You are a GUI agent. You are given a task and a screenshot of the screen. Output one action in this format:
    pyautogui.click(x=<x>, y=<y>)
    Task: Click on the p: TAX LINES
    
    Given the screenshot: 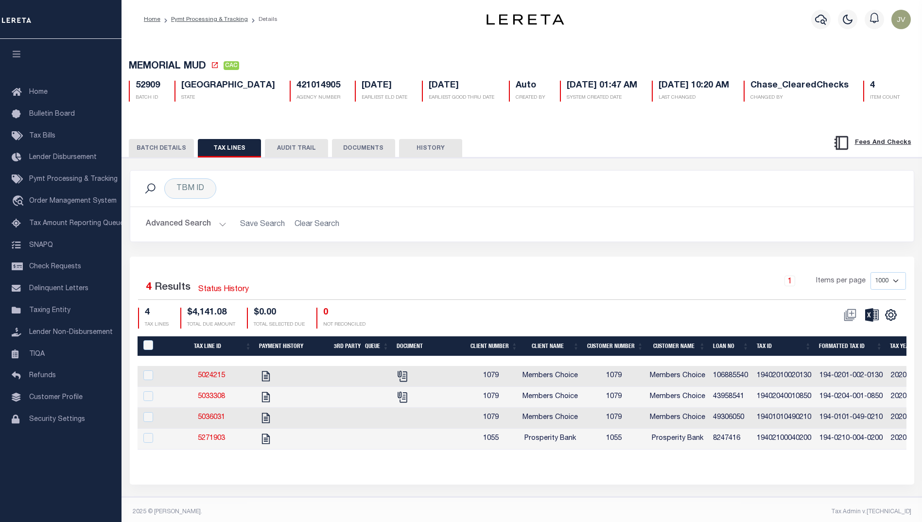 What is the action you would take?
    pyautogui.click(x=156, y=325)
    